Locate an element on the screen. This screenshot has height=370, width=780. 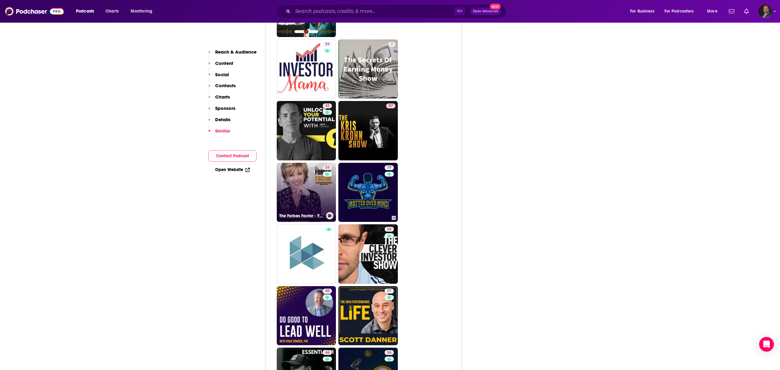
span: Charts is located at coordinates (112, 11).